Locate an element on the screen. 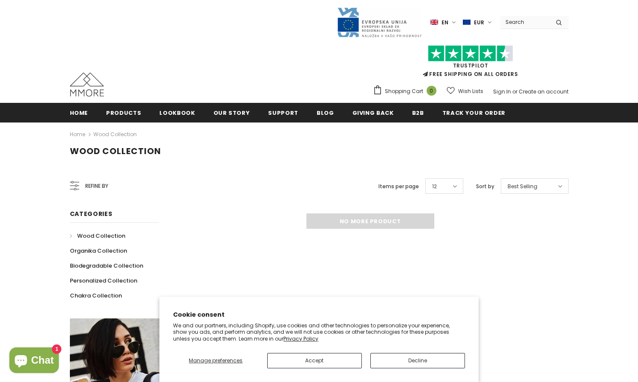 This screenshot has width=638, height=382. h2: Cookie consent is located at coordinates (319, 314).